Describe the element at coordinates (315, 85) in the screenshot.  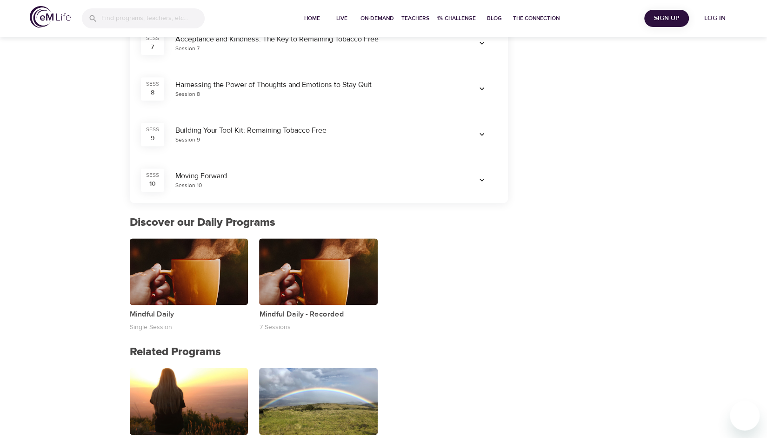
I see `div: Harnessing the Power of Thoughts and Emotions to Stay Quit` at that location.